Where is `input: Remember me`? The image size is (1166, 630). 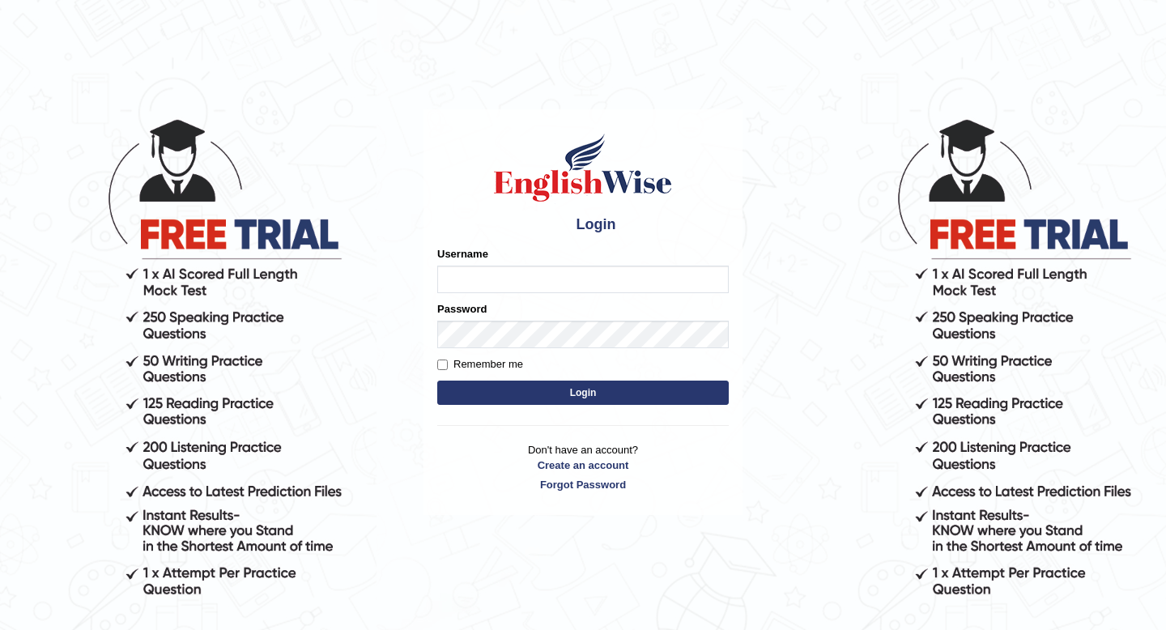
input: Remember me is located at coordinates (442, 364).